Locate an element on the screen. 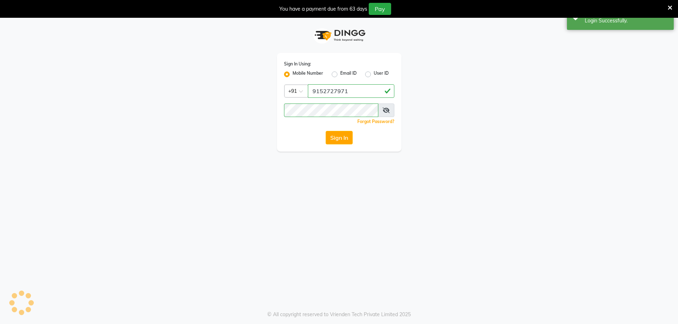  label: Mobile Number is located at coordinates (308, 74).